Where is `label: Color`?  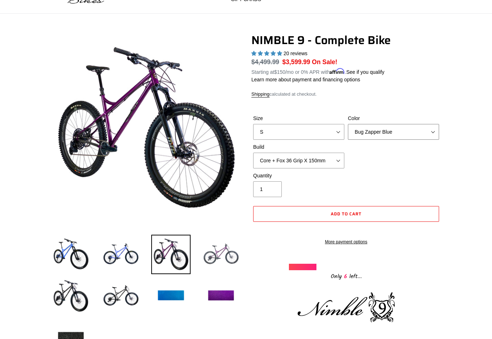
label: Color is located at coordinates (394, 118).